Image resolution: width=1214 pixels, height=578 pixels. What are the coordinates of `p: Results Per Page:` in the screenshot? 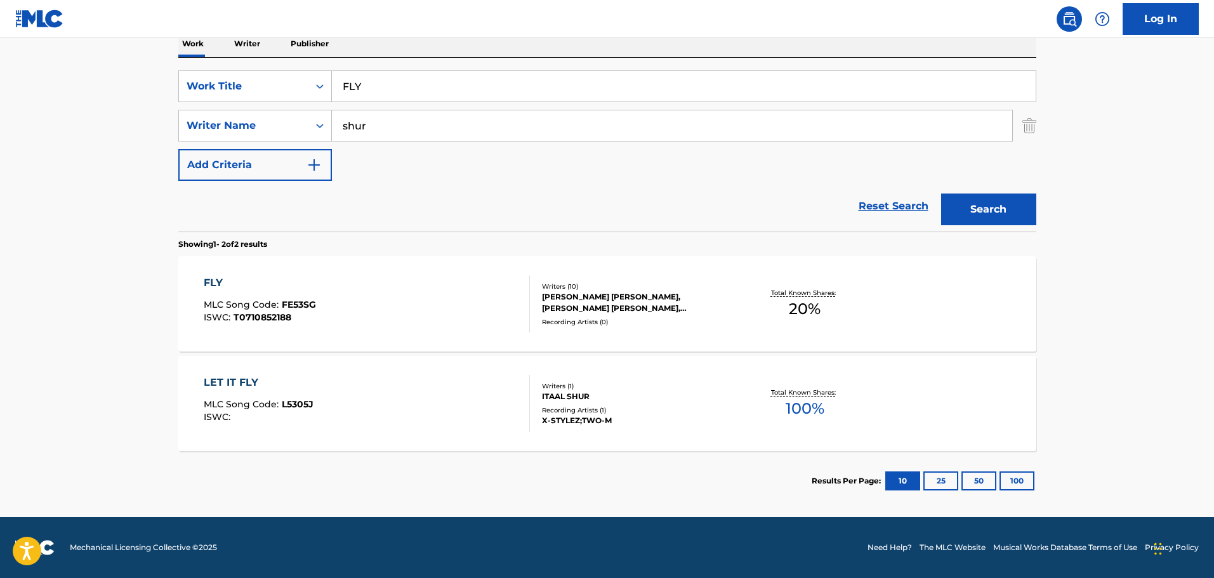 It's located at (848, 481).